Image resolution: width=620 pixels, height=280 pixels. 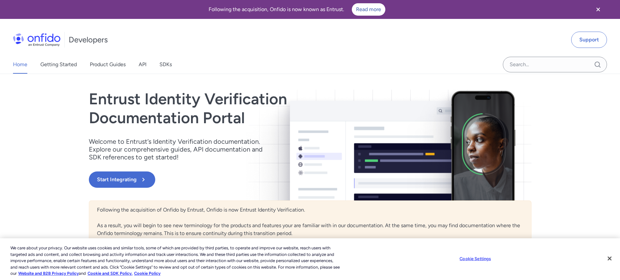 I want to click on input: Onfido search input field, so click(x=555, y=64).